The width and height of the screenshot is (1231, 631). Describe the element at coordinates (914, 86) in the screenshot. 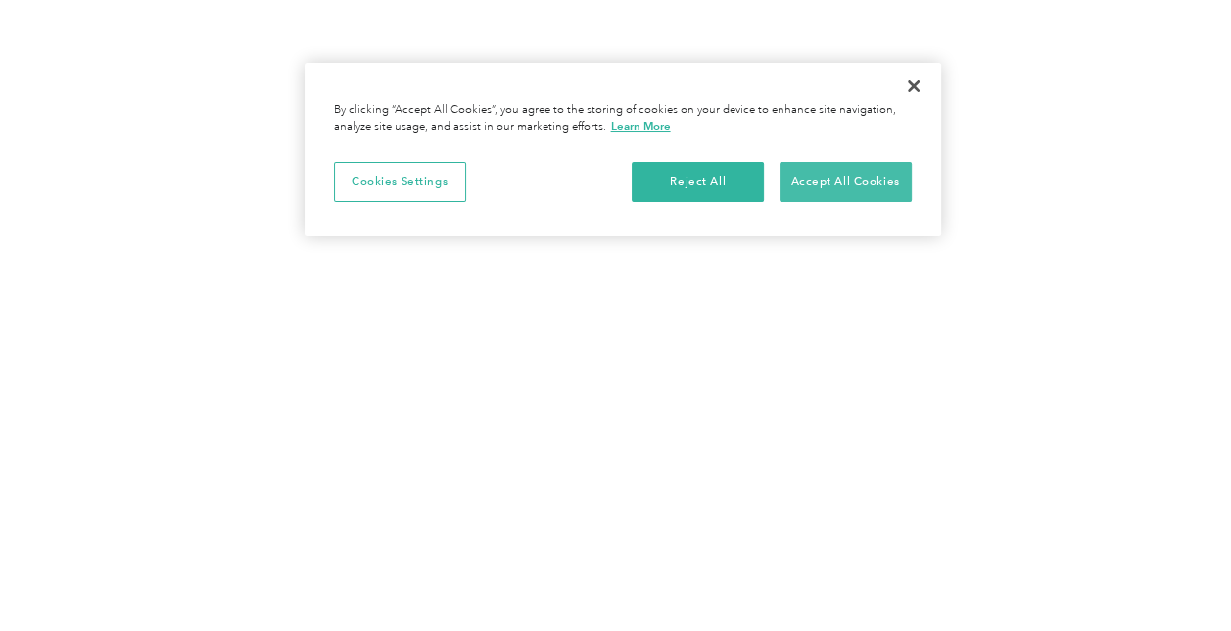

I see `button: Close` at that location.